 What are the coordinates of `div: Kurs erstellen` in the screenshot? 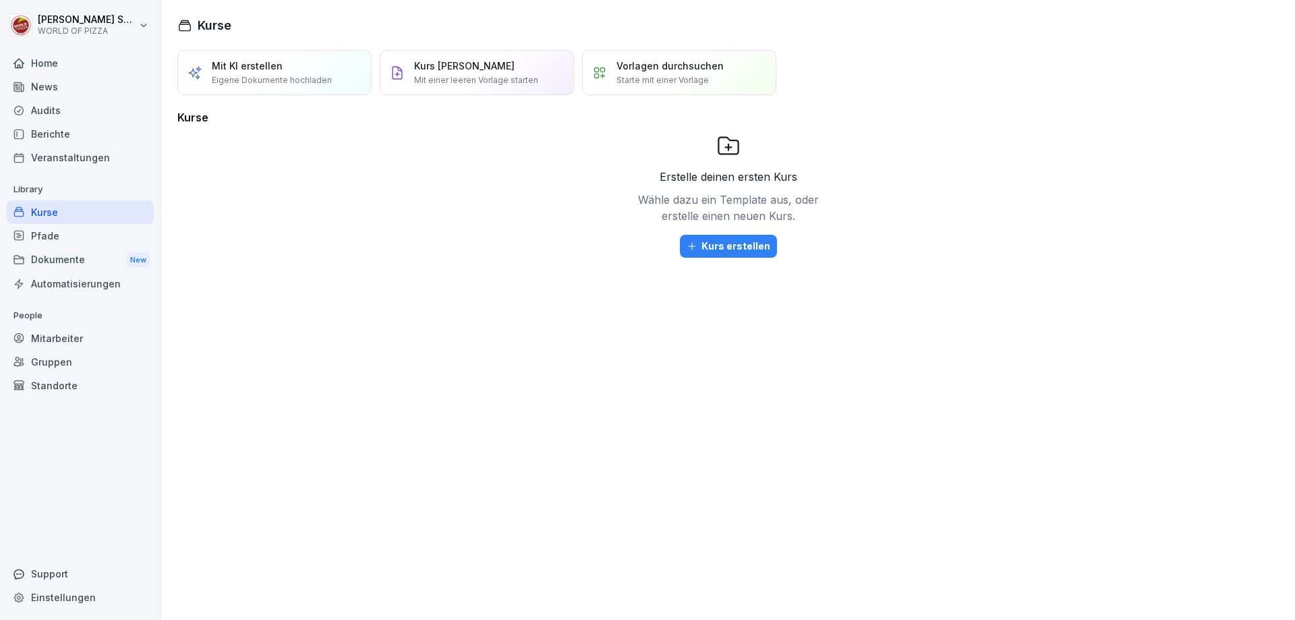 It's located at (728, 246).